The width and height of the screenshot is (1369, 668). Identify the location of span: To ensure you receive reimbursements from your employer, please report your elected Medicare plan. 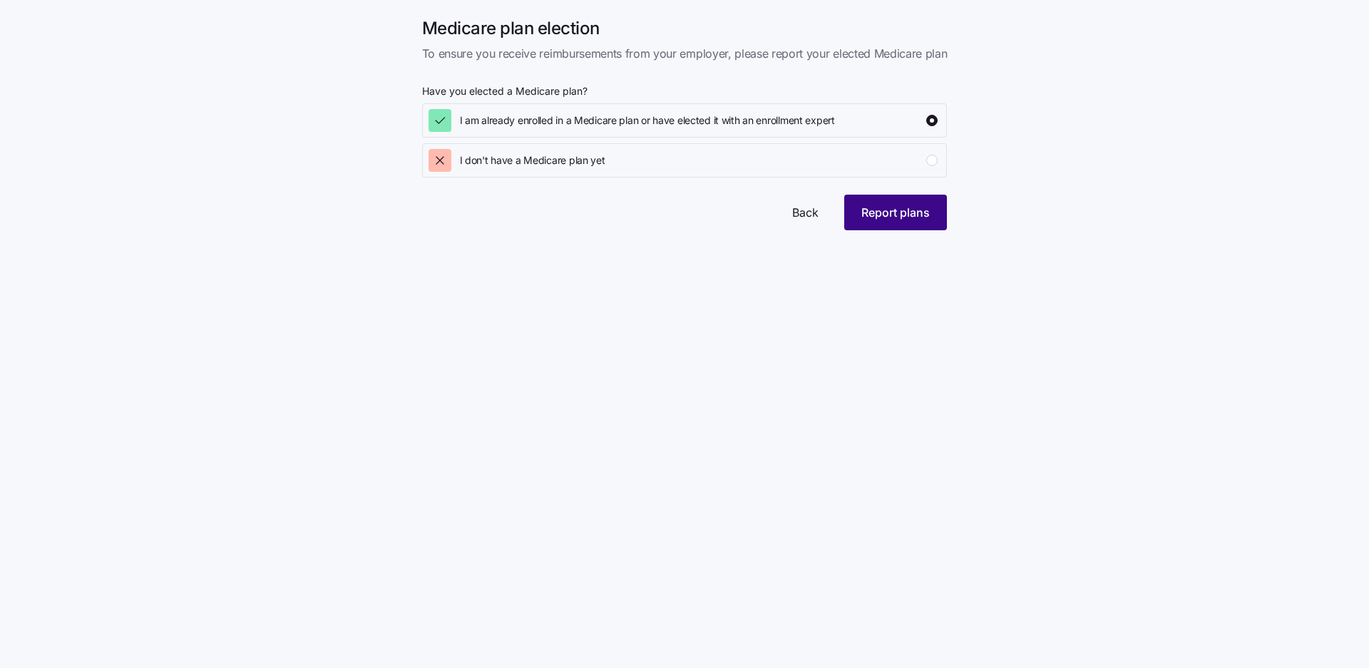
(684, 53).